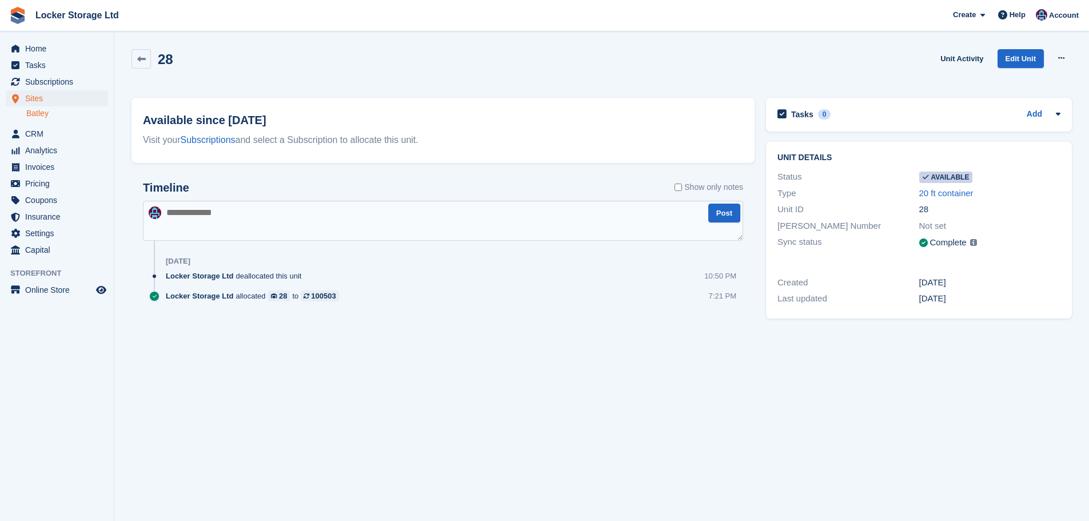 Image resolution: width=1089 pixels, height=521 pixels. I want to click on h2: Timeline, so click(166, 187).